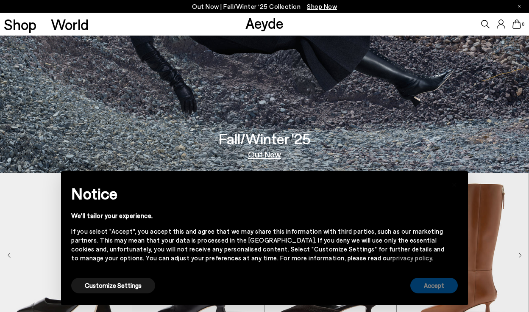 This screenshot has width=529, height=312. Describe the element at coordinates (258, 245) in the screenshot. I see `div: If you select "Accept", you accept this and agree that we may share this information with third p...` at that location.